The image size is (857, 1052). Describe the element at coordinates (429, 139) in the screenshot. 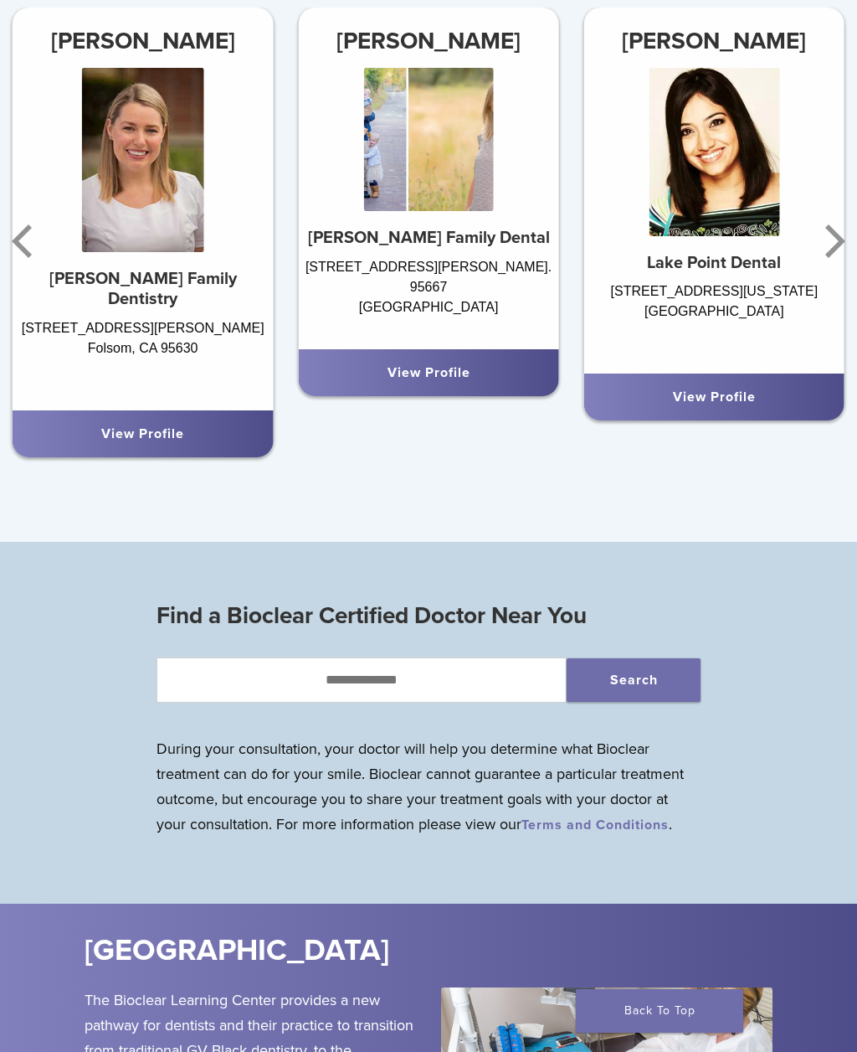

I see `img: Dr. Siri Ziese` at that location.